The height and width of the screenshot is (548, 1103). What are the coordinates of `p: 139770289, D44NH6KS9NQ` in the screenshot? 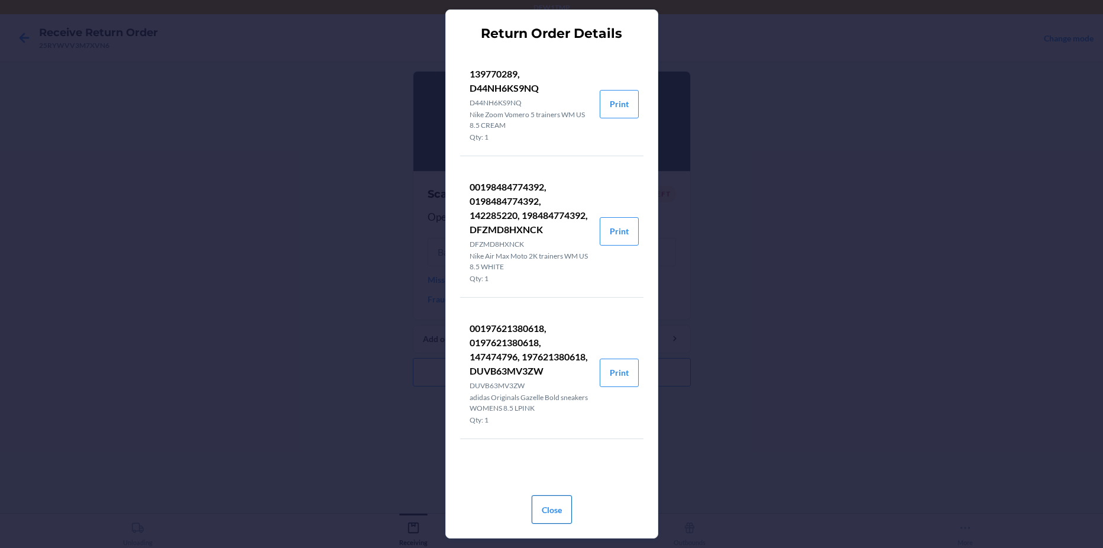 It's located at (530, 81).